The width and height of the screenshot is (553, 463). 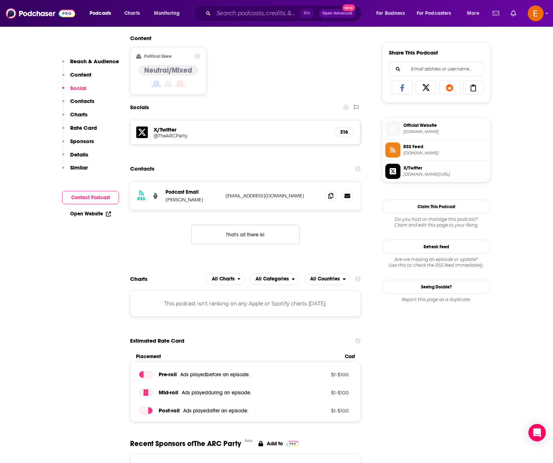 What do you see at coordinates (349, 8) in the screenshot?
I see `span: New` at bounding box center [349, 8].